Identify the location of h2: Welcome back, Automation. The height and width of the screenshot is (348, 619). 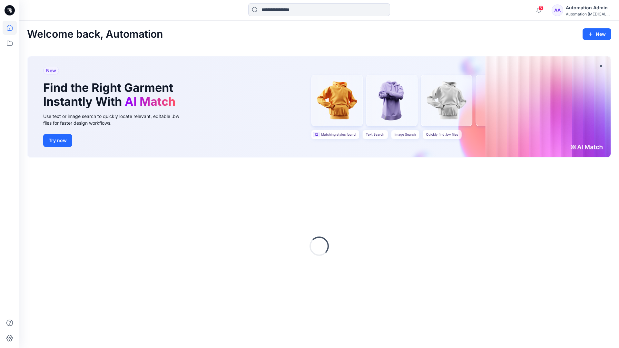
(95, 34).